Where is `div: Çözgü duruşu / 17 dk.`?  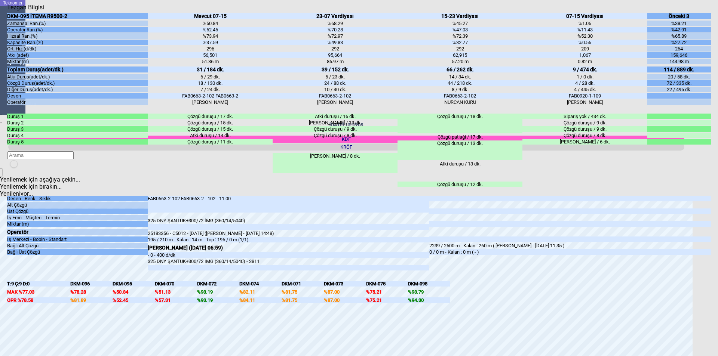
div: Çözgü duruşu / 17 dk. is located at coordinates (210, 116).